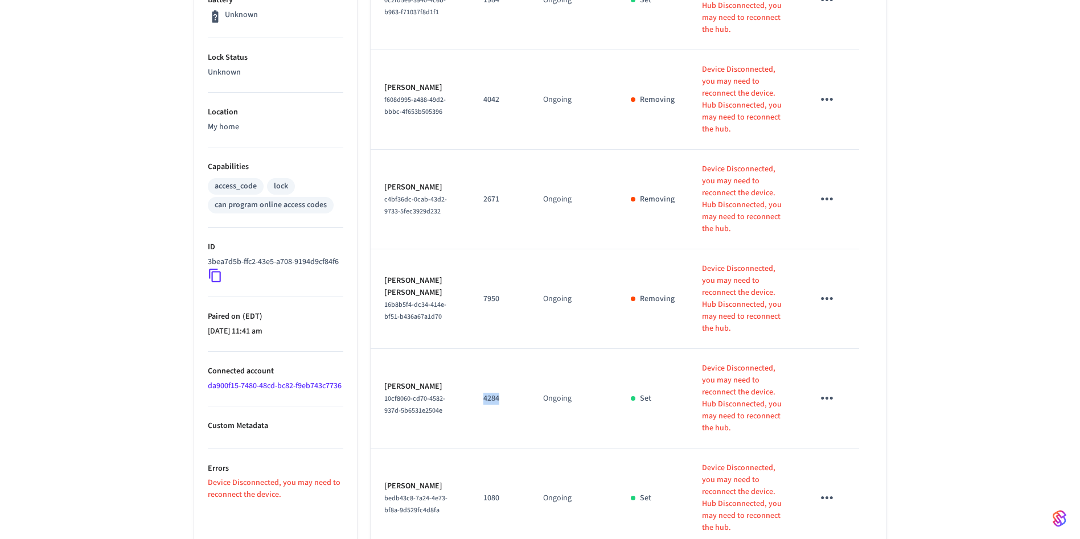 The width and height of the screenshot is (1080, 539). What do you see at coordinates (276, 112) in the screenshot?
I see `p: Location` at bounding box center [276, 112].